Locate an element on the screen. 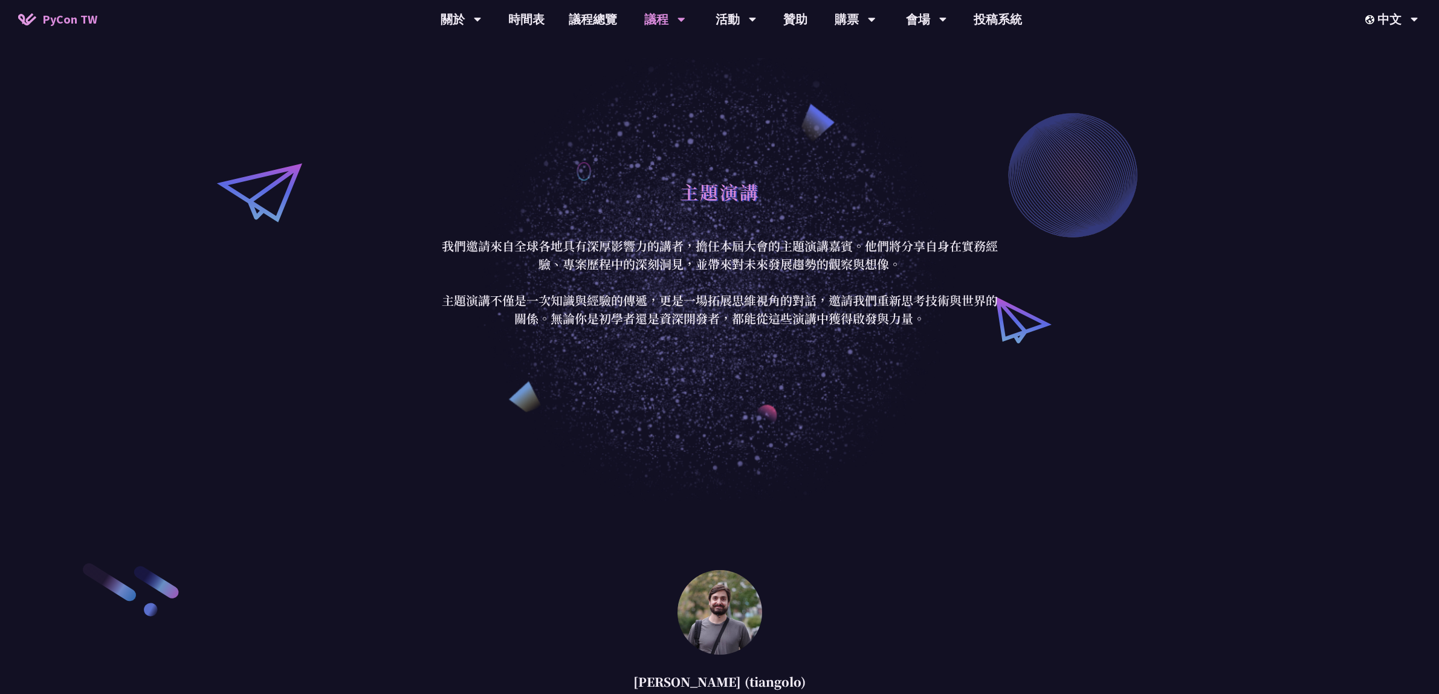 This screenshot has height=694, width=1439. img: Locale Icon is located at coordinates (1371, 19).